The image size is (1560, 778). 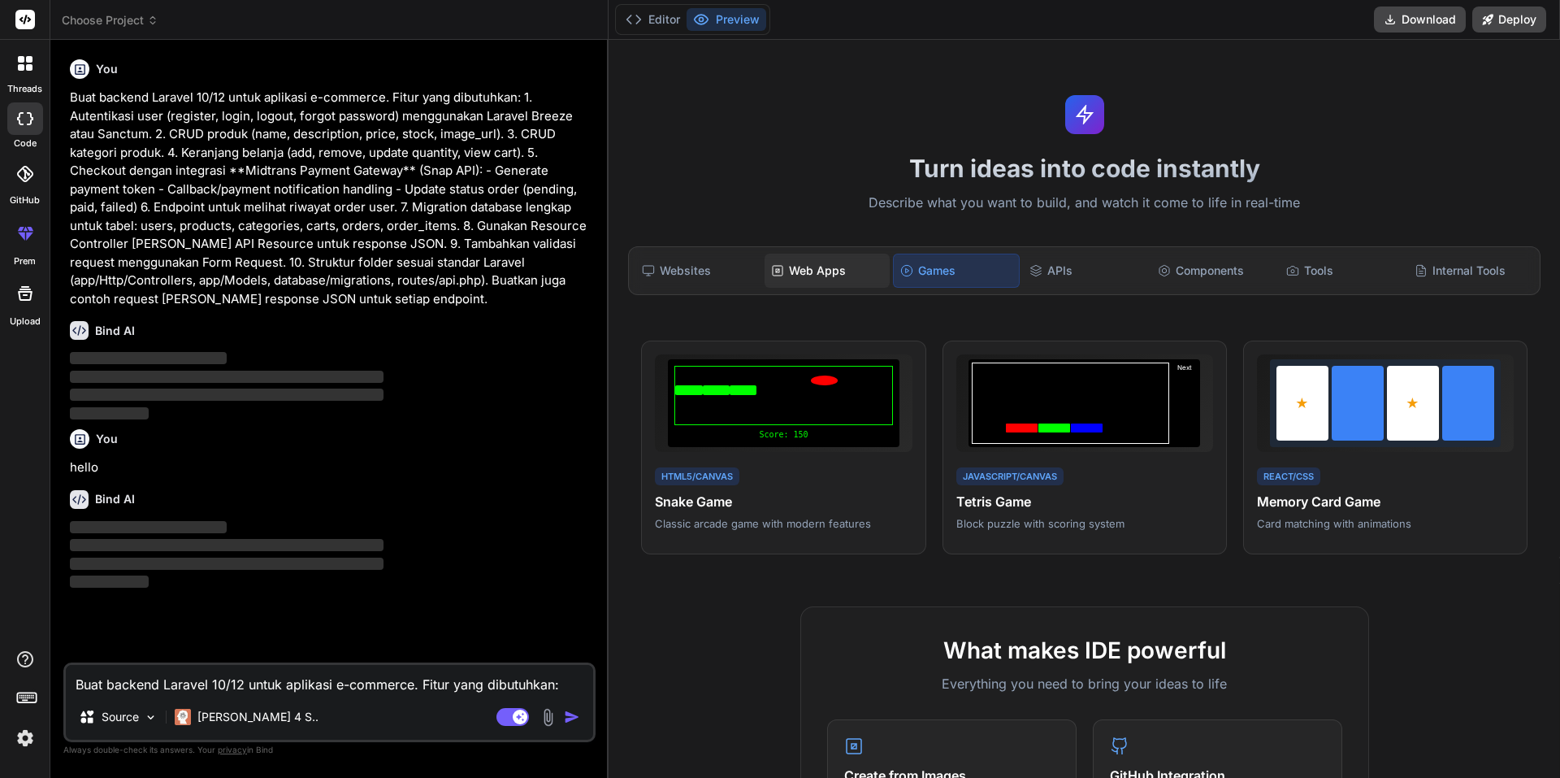 I want to click on div: Components, so click(x=1214, y=271).